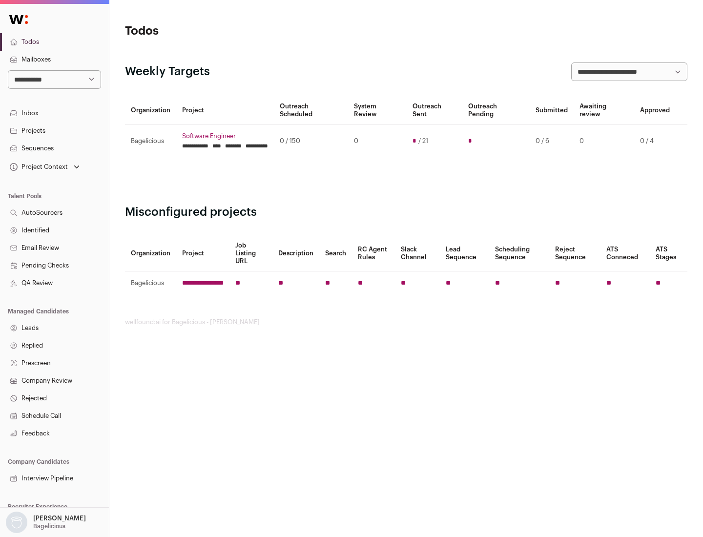  I want to click on th: ATS Stages, so click(668, 253).